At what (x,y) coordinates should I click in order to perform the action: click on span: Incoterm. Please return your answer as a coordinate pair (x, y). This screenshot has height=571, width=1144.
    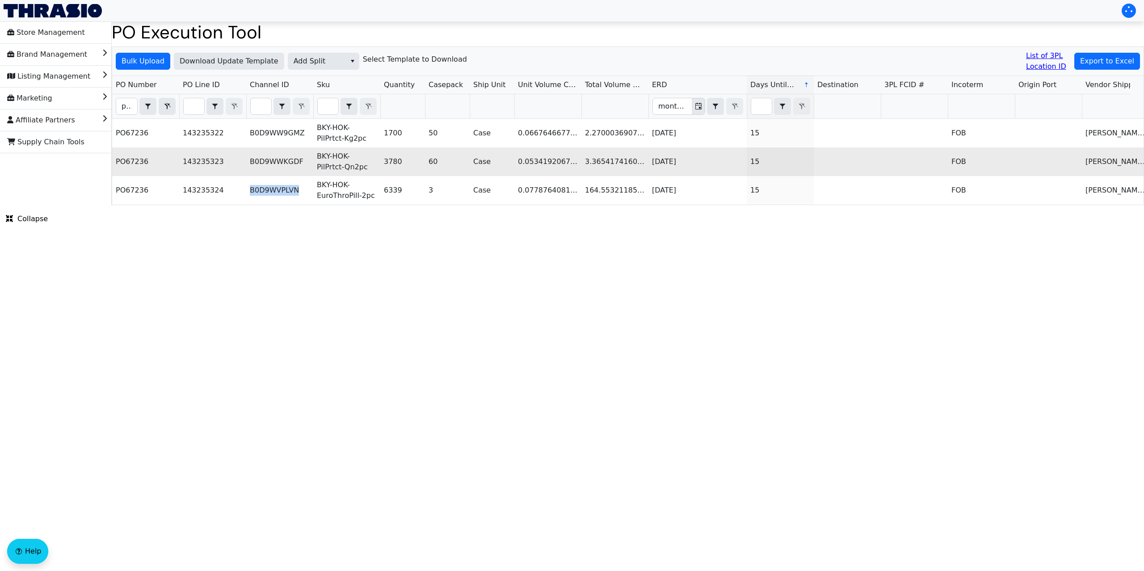
    Looking at the image, I should click on (967, 85).